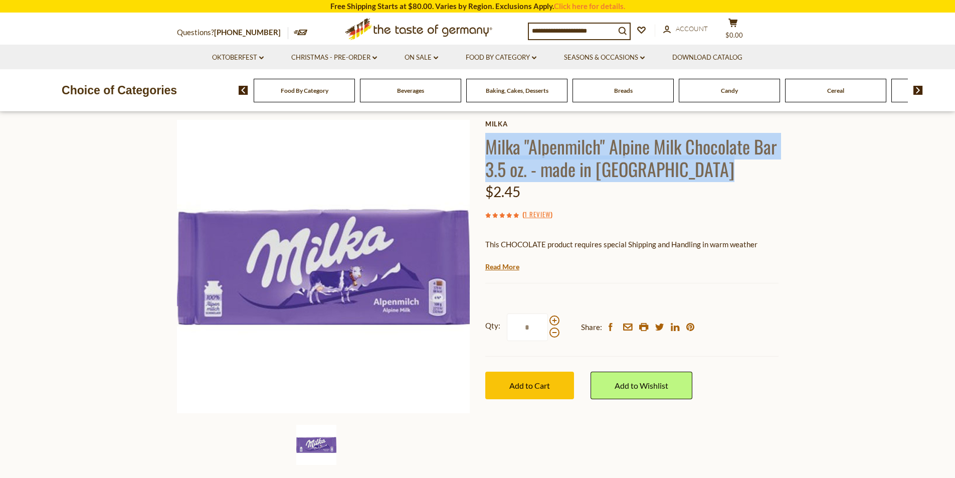  I want to click on a: Breads, so click(623, 90).